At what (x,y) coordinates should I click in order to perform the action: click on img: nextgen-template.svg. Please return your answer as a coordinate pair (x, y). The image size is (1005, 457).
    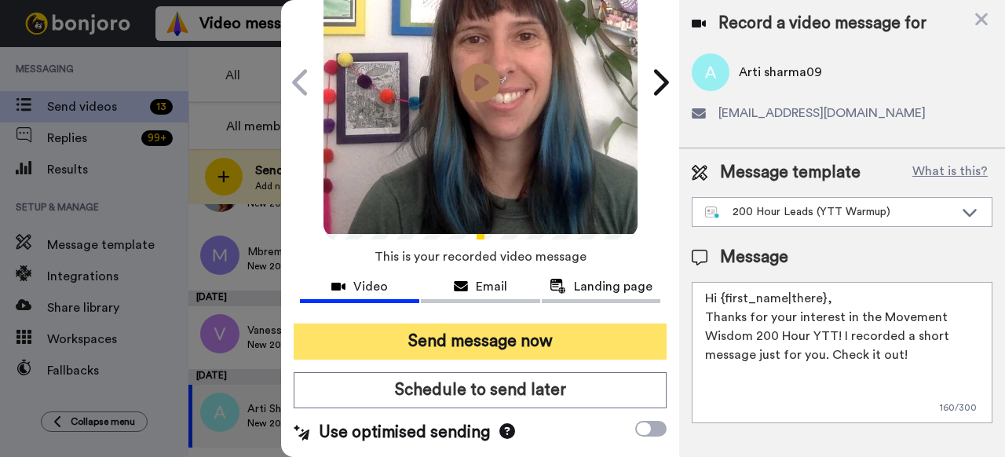
    Looking at the image, I should click on (712, 213).